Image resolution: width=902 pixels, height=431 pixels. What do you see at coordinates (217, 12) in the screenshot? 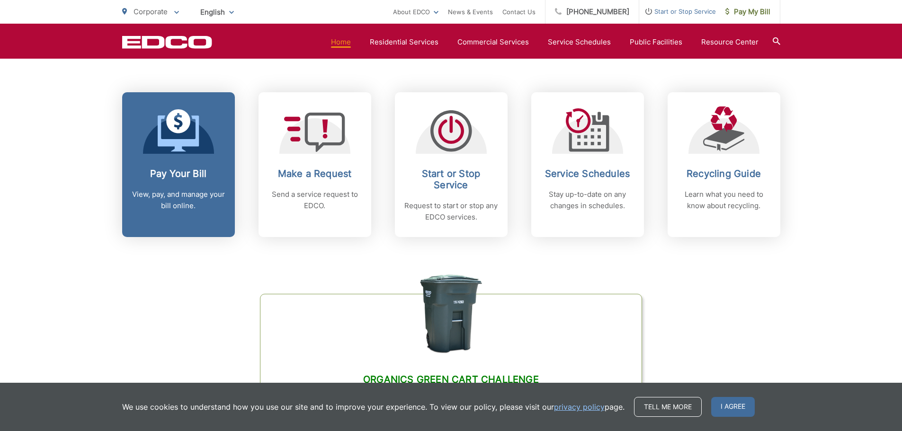
I see `span: English` at bounding box center [217, 12].